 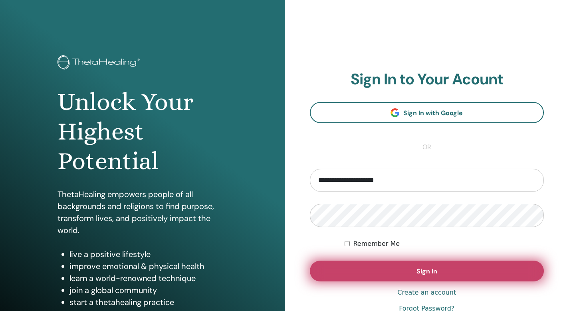 What do you see at coordinates (427, 112) in the screenshot?
I see `a: Sign In with Google` at bounding box center [427, 112].